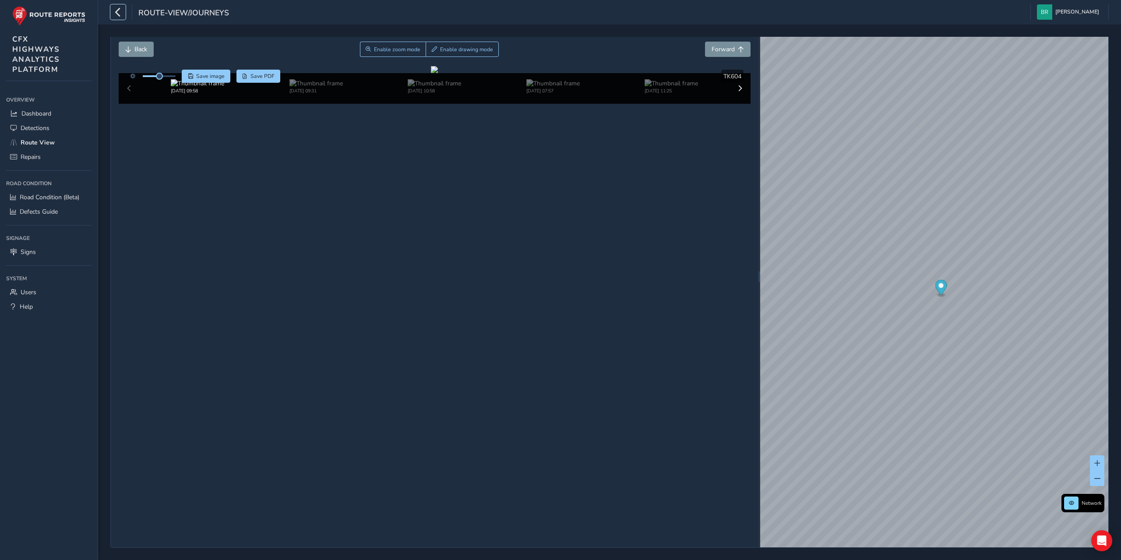  What do you see at coordinates (723, 49) in the screenshot?
I see `span: Forward` at bounding box center [723, 49].